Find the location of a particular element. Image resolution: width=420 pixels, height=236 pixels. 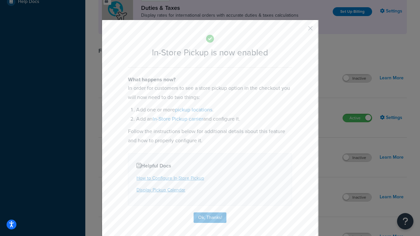

a: pickup locations is located at coordinates (193, 110).